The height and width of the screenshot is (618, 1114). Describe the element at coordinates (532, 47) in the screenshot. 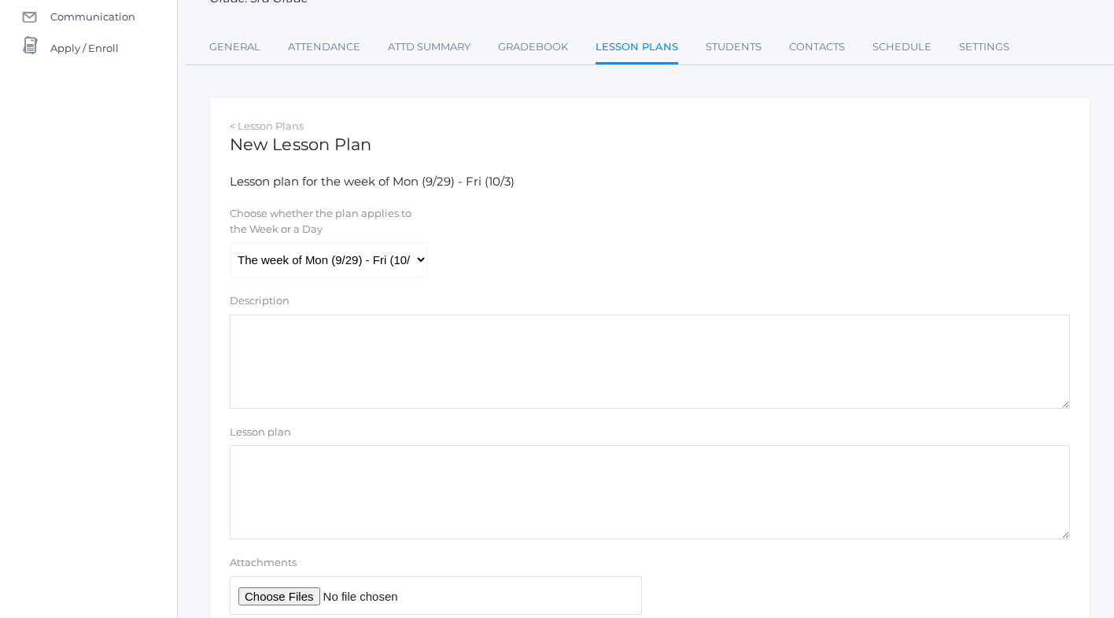

I see `a: Gradebook` at that location.